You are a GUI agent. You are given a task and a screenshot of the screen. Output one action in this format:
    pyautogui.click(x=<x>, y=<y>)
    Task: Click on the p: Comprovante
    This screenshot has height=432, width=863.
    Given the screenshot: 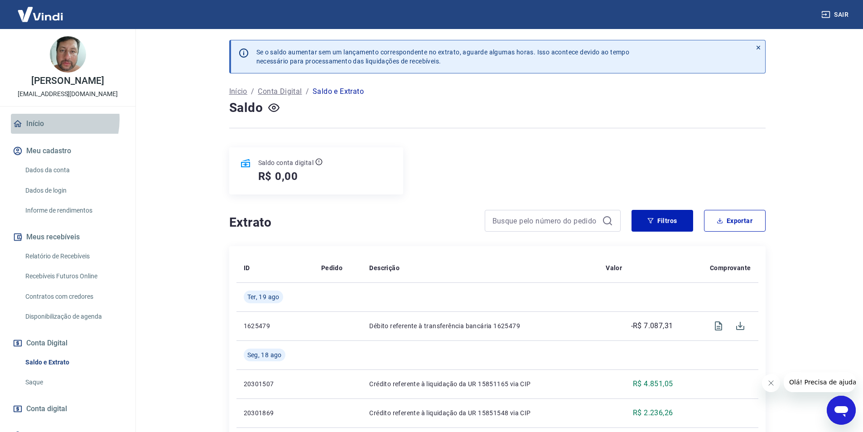 What is the action you would take?
    pyautogui.click(x=730, y=268)
    